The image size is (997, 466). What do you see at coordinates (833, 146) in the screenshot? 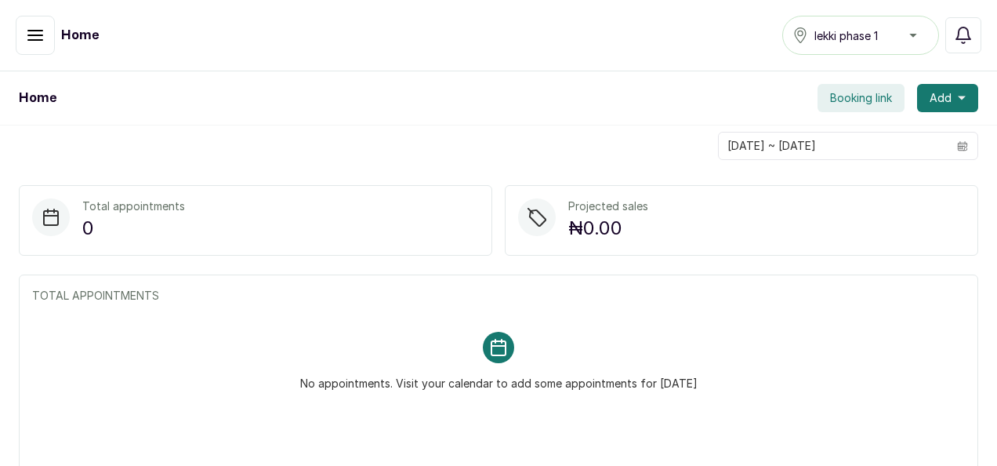
I see `input: Select date` at bounding box center [833, 146].